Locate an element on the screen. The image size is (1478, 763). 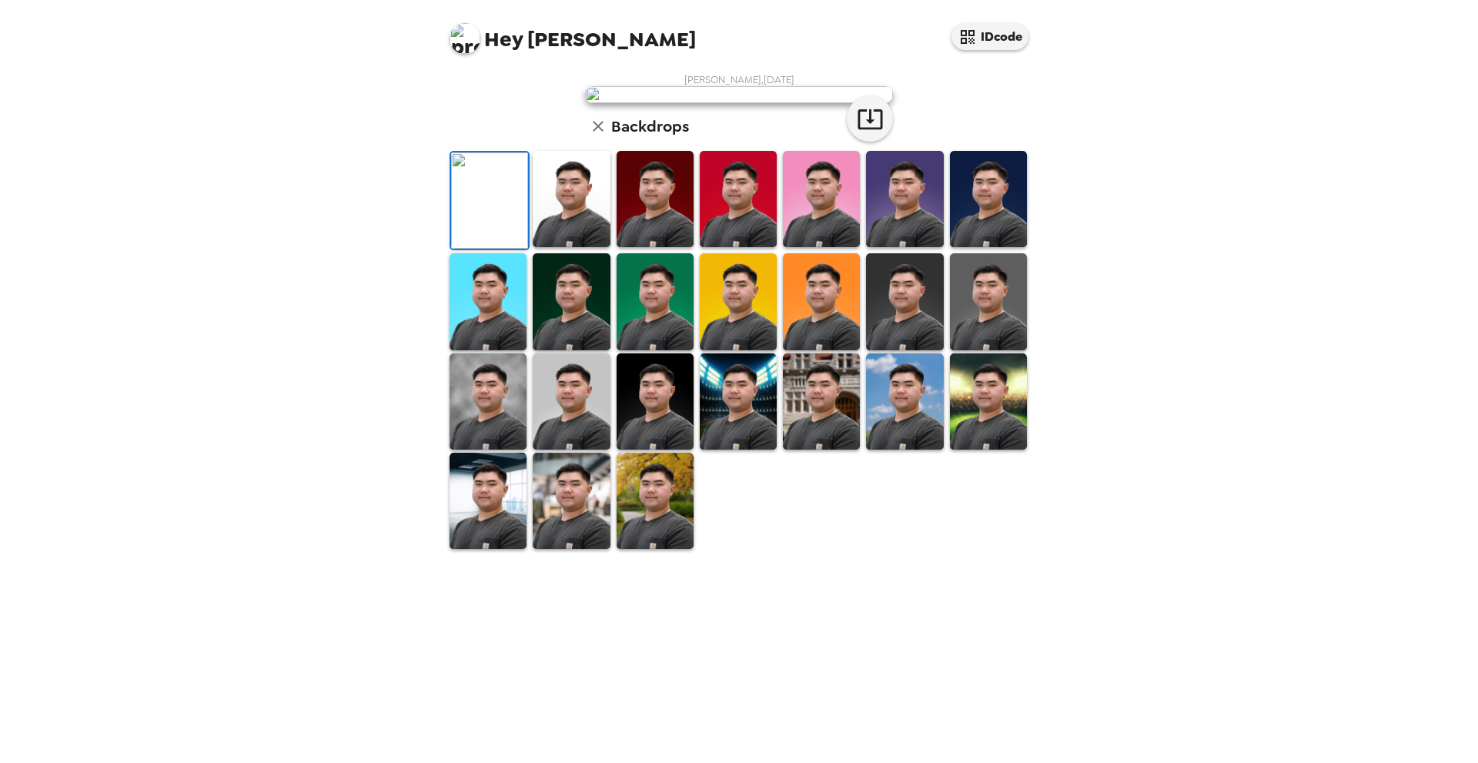
img: profile pic is located at coordinates (465, 38).